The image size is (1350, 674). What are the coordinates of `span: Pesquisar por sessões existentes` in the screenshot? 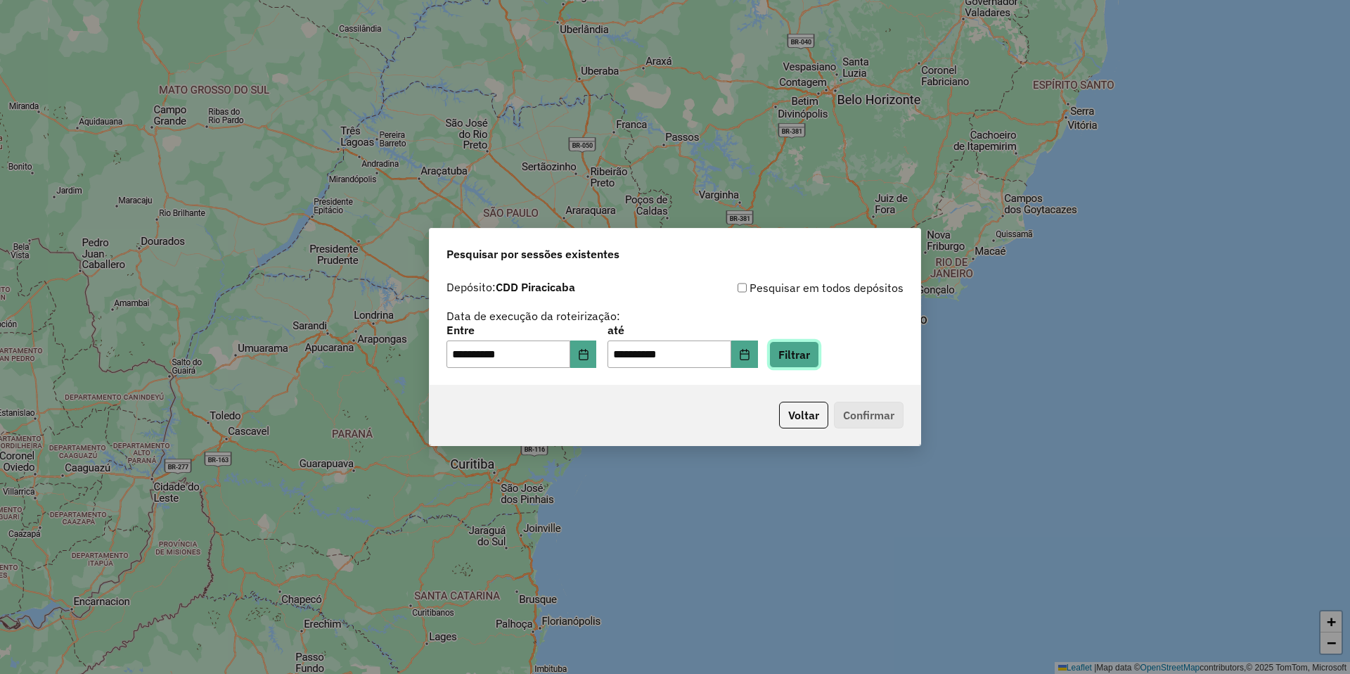 It's located at (533, 254).